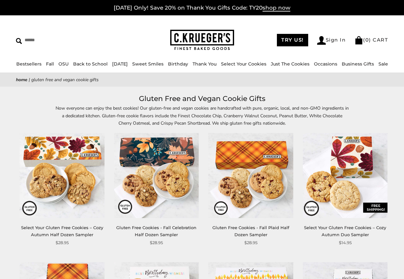  Describe the element at coordinates (202, 40) in the screenshot. I see `img: C.KRUEGER'S` at that location.